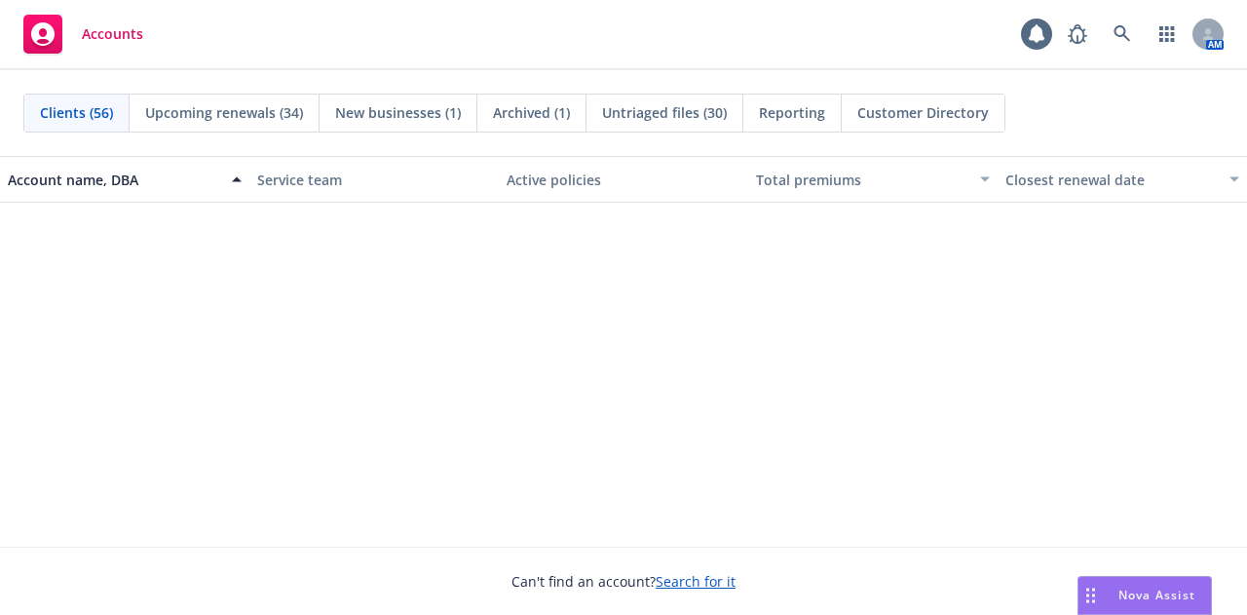 This screenshot has width=1247, height=615. Describe the element at coordinates (1122, 34) in the screenshot. I see `a: Search` at that location.